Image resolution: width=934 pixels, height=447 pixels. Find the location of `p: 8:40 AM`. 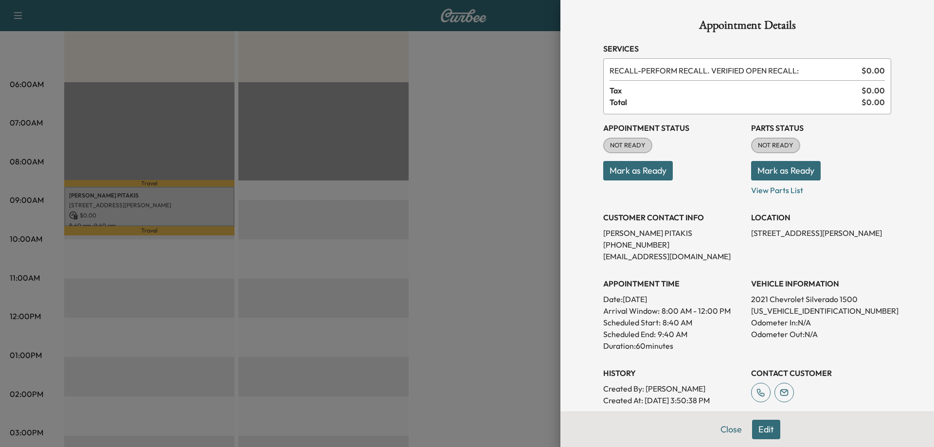

p: 8:40 AM is located at coordinates (677, 323).